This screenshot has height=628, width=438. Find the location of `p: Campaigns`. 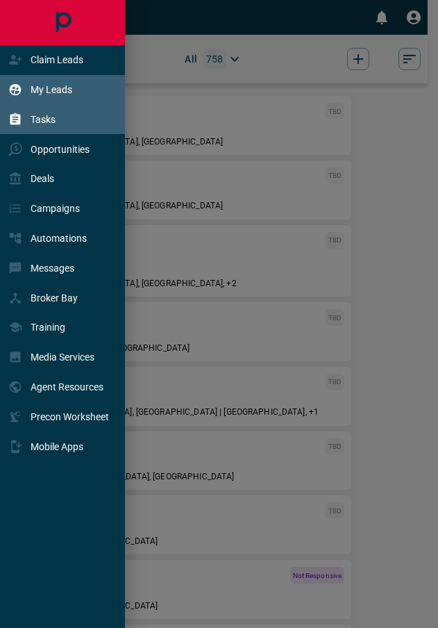

p: Campaigns is located at coordinates (55, 208).